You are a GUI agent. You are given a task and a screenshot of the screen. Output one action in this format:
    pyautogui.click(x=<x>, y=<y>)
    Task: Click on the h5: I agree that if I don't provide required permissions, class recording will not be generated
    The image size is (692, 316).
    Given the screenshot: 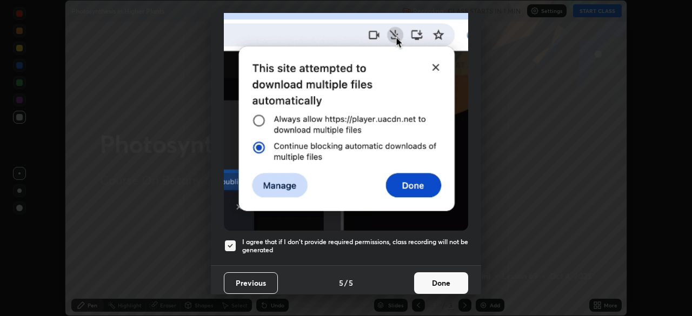 What is the action you would take?
    pyautogui.click(x=355, y=246)
    